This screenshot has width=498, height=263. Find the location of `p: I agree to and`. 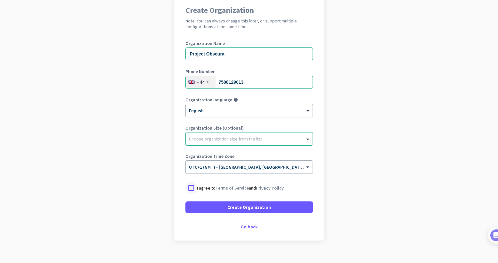

p: I agree to and is located at coordinates (240, 188).